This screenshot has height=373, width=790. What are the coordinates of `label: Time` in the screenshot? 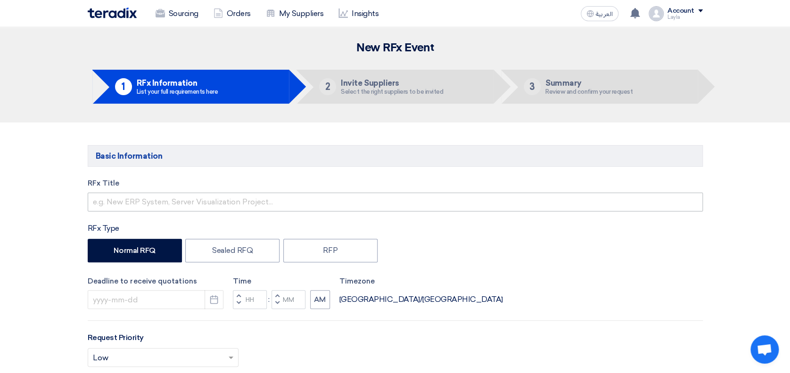 It's located at (281, 281).